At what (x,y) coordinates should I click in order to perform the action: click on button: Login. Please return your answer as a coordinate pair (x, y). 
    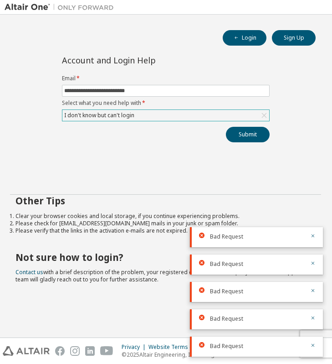
    Looking at the image, I should click on (245, 38).